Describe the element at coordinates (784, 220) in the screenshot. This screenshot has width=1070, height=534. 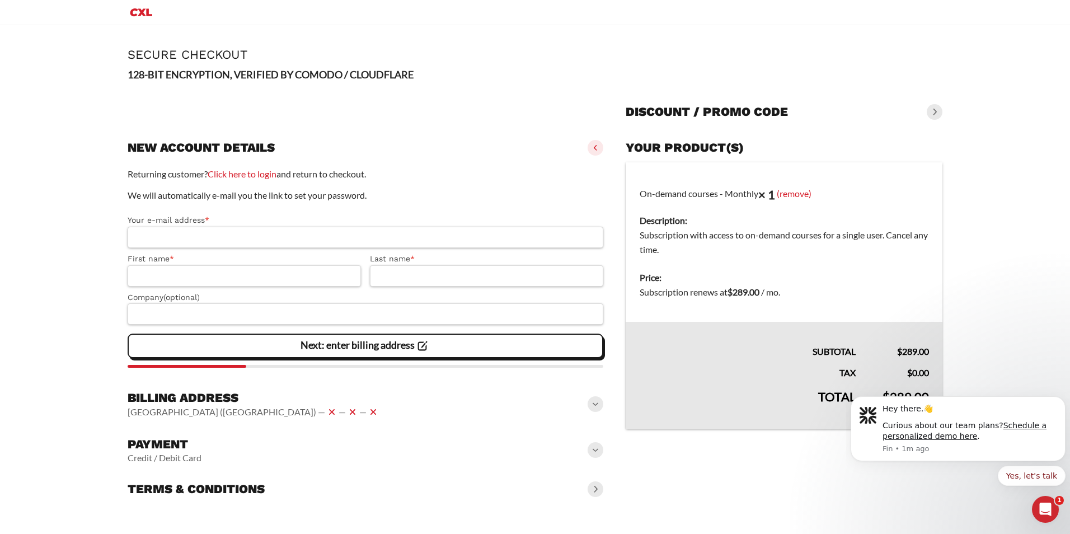
I see `dt: Description:` at that location.